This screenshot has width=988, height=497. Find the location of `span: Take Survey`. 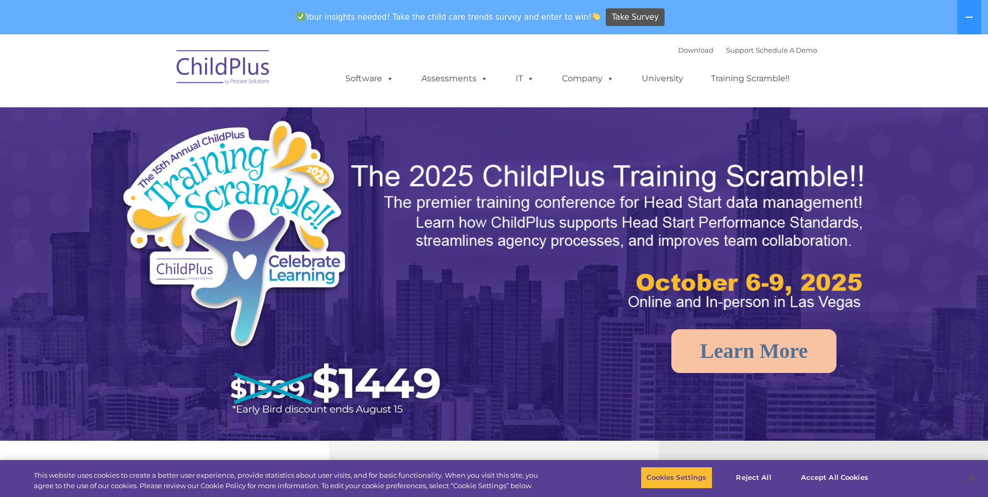

span: Take Survey is located at coordinates (636, 17).